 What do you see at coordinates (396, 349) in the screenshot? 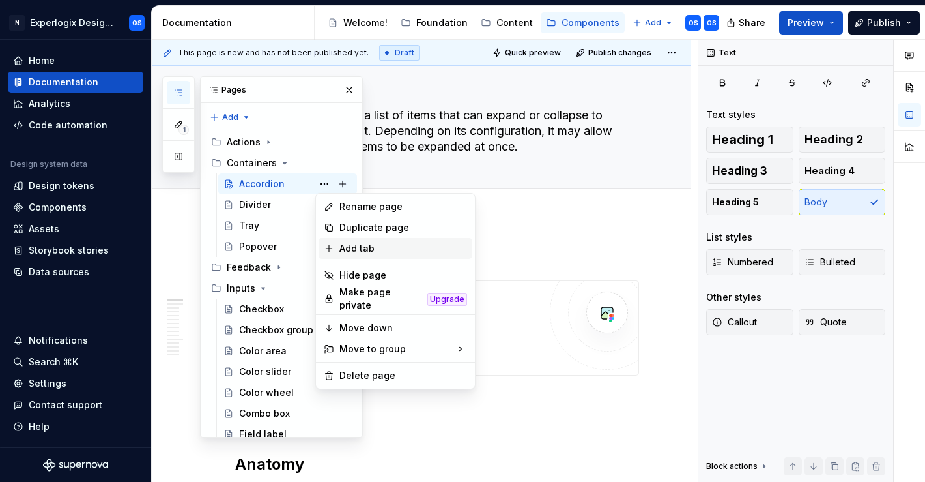
I see `div: Move to group` at bounding box center [396, 349].